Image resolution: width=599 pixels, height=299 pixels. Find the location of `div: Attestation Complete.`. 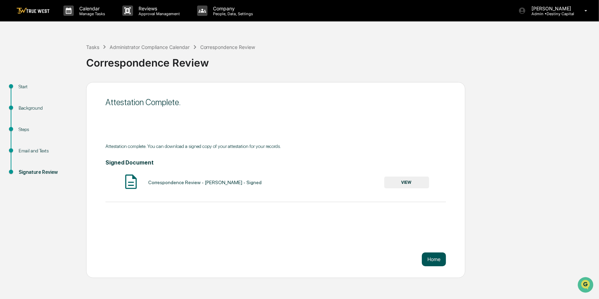

div: Attestation Complete. is located at coordinates (276, 102).